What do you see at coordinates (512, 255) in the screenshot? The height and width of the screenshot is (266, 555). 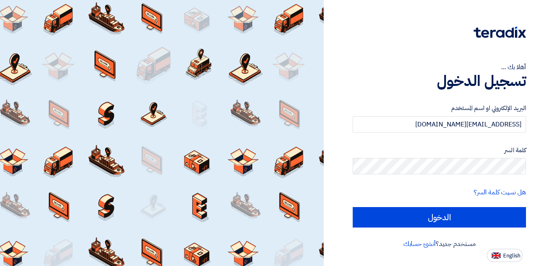 I see `span: English` at bounding box center [512, 255].